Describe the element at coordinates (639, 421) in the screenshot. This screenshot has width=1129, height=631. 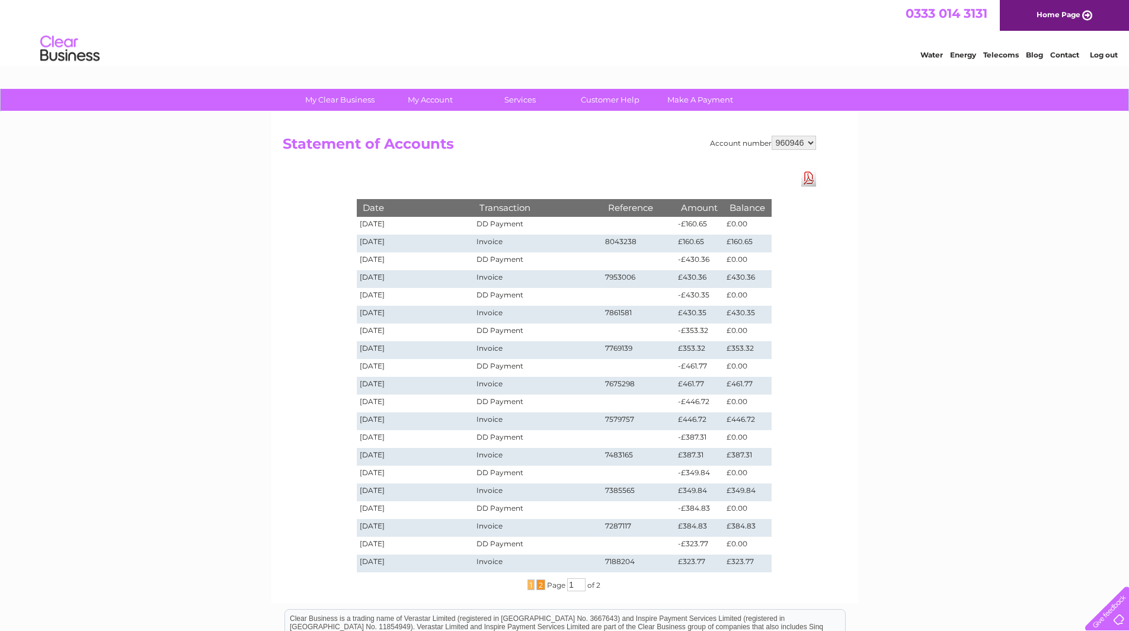
I see `td: 7579757` at that location.